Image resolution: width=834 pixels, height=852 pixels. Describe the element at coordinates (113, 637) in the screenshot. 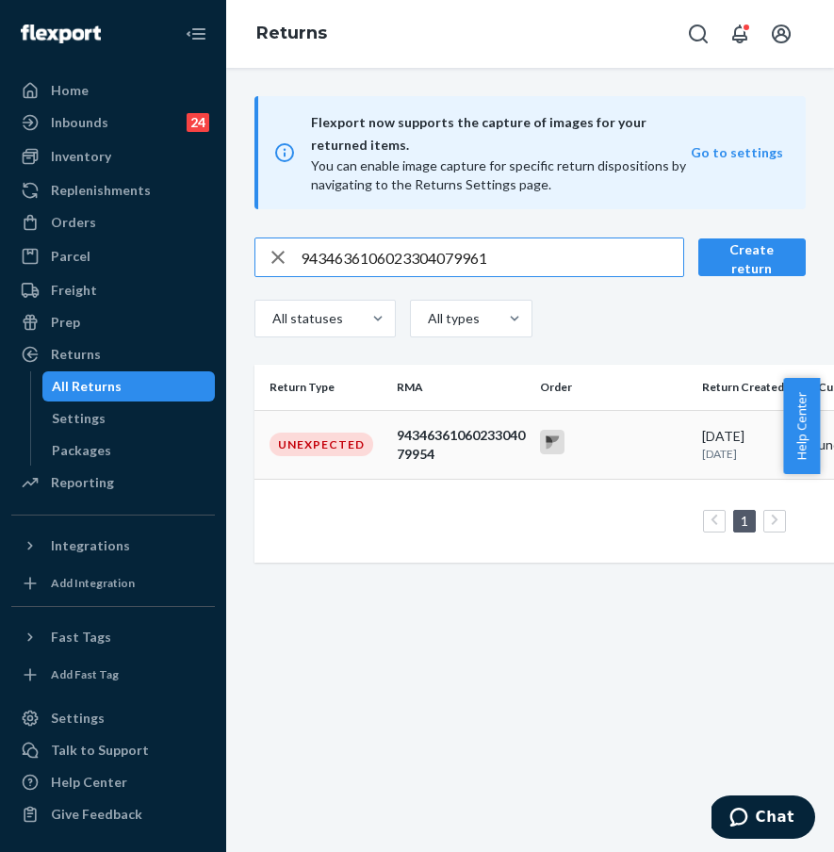

I see `button: Fast Tags` at that location.